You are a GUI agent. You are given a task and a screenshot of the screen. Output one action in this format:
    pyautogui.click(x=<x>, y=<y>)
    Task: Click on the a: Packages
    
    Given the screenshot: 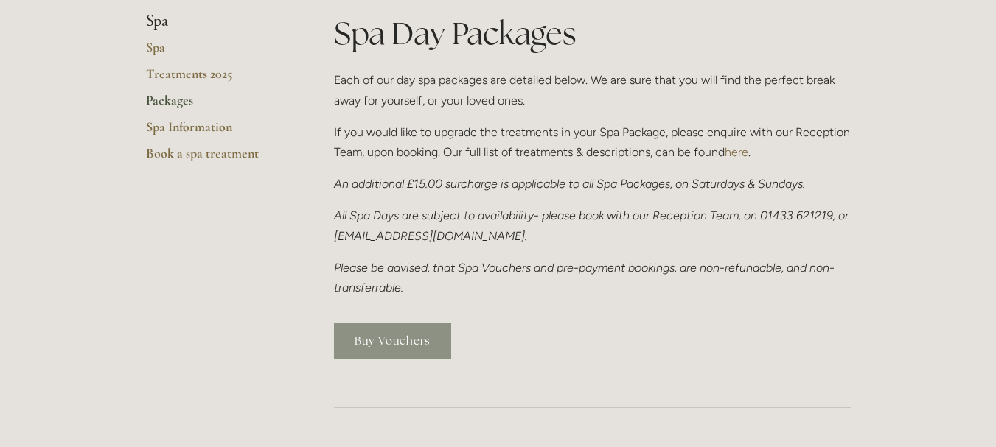 What is the action you would take?
    pyautogui.click(x=216, y=105)
    